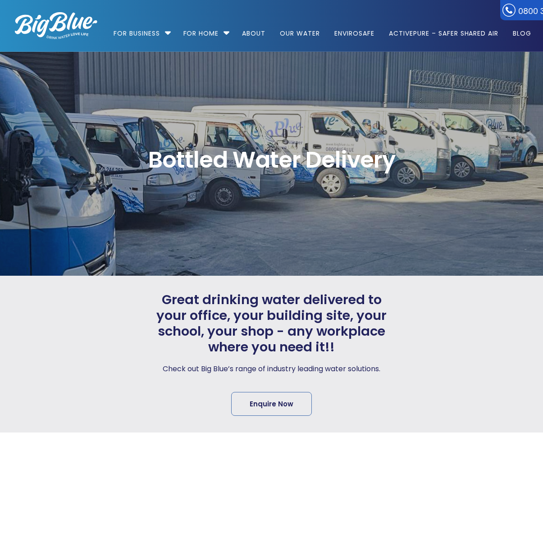 The image size is (543, 560). Describe the element at coordinates (56, 26) in the screenshot. I see `a: logo` at that location.